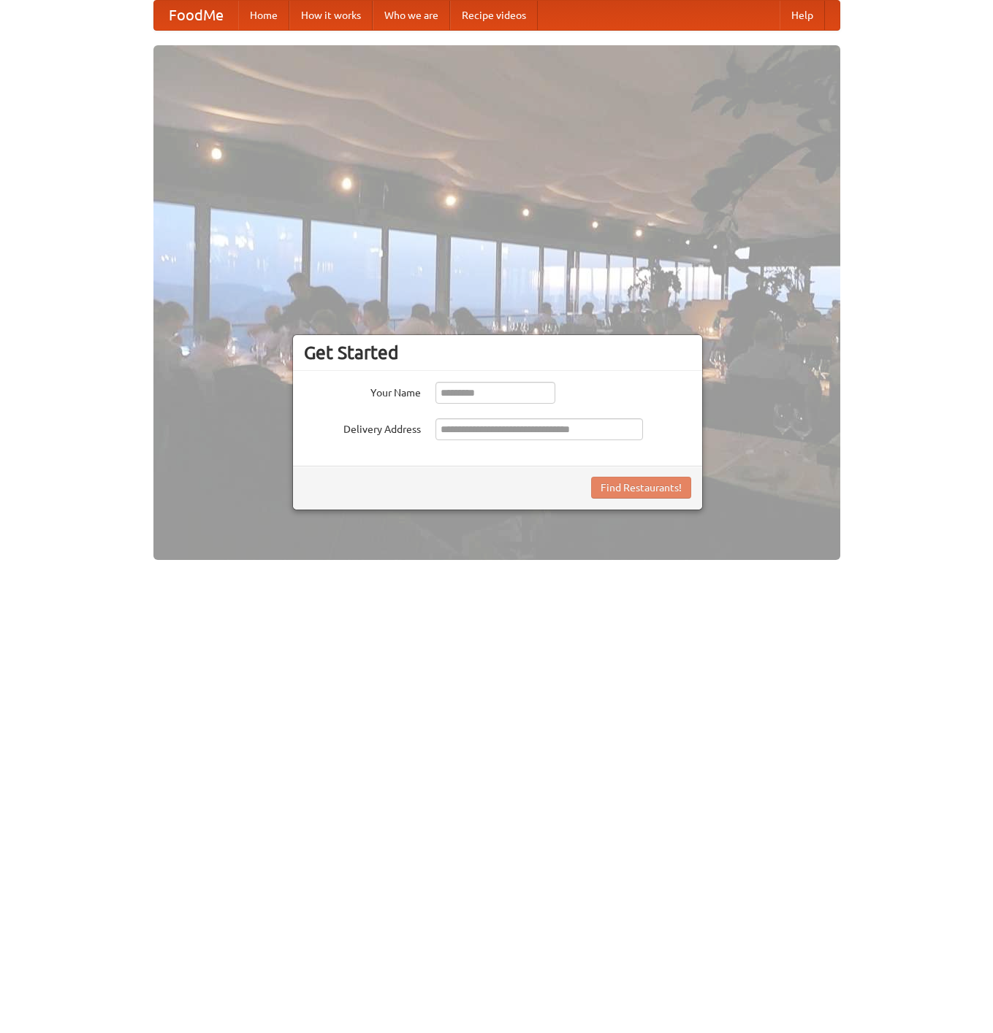 The height and width of the screenshot is (1033, 993). Describe the element at coordinates (264, 15) in the screenshot. I see `a: Home` at that location.